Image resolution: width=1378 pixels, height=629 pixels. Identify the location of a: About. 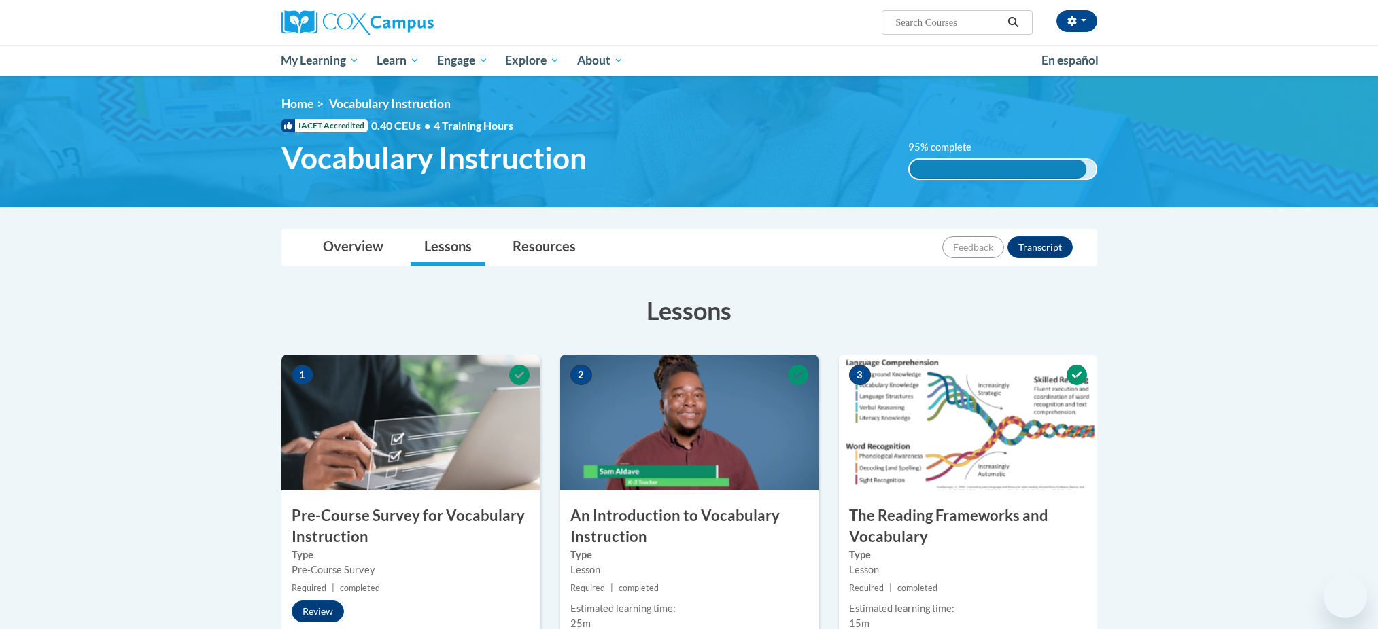
(600, 60).